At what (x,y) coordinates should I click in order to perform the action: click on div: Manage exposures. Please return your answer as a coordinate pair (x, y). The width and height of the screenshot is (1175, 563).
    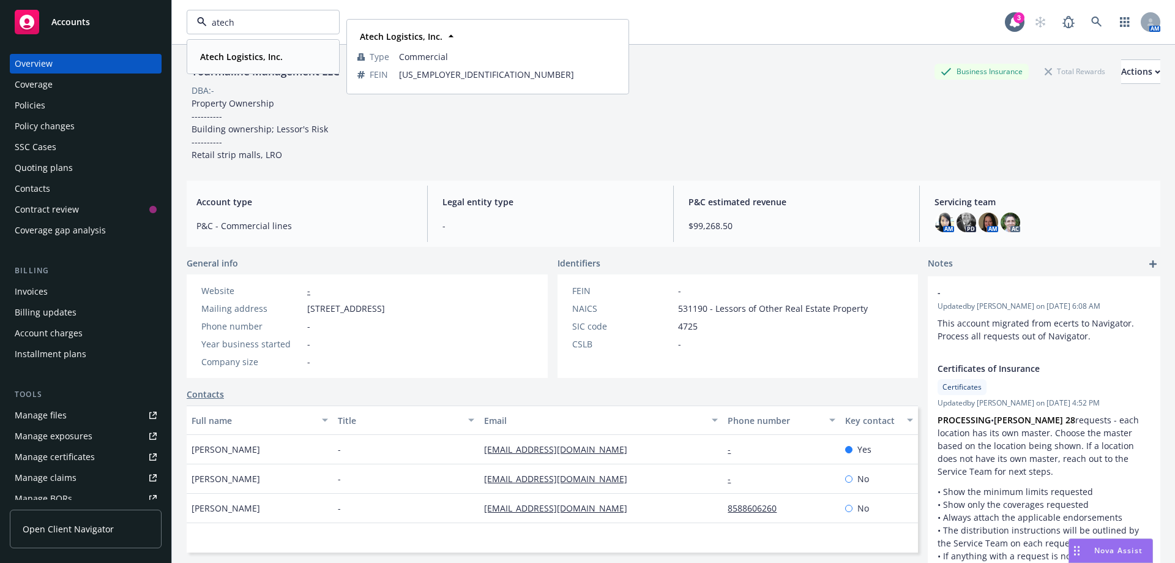
    Looking at the image, I should click on (53, 436).